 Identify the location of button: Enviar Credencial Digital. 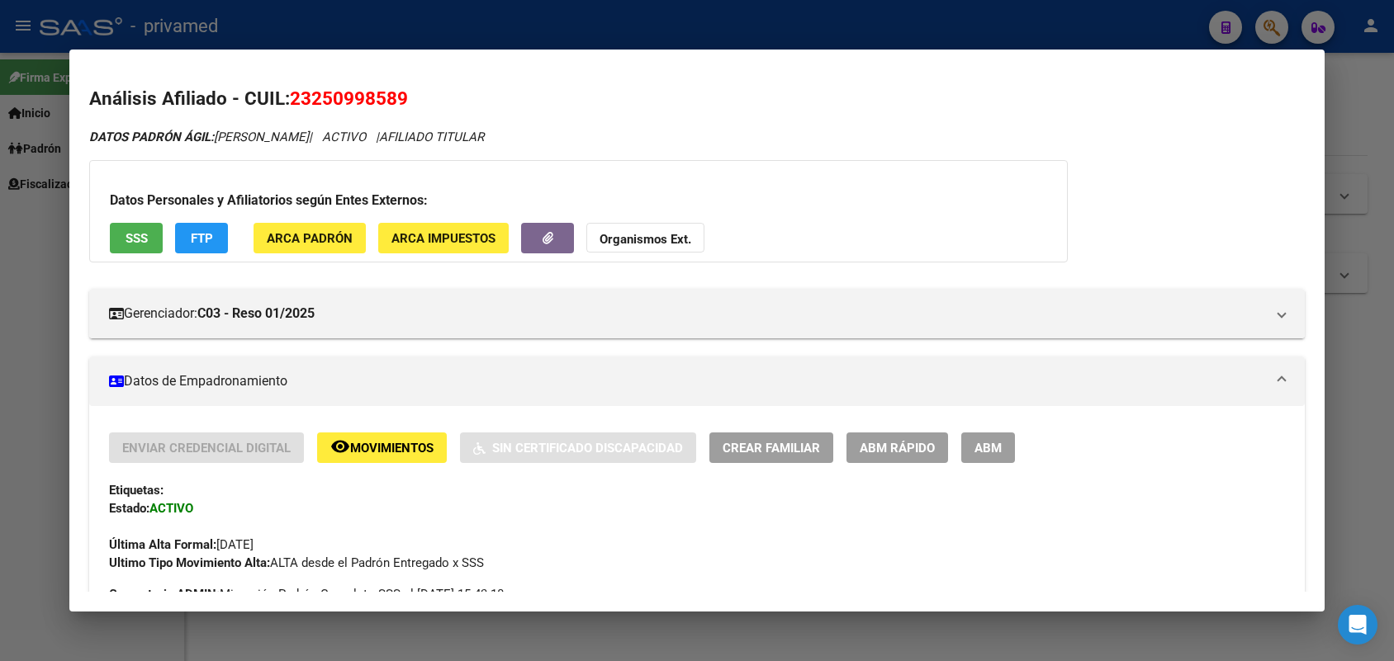
(206, 448).